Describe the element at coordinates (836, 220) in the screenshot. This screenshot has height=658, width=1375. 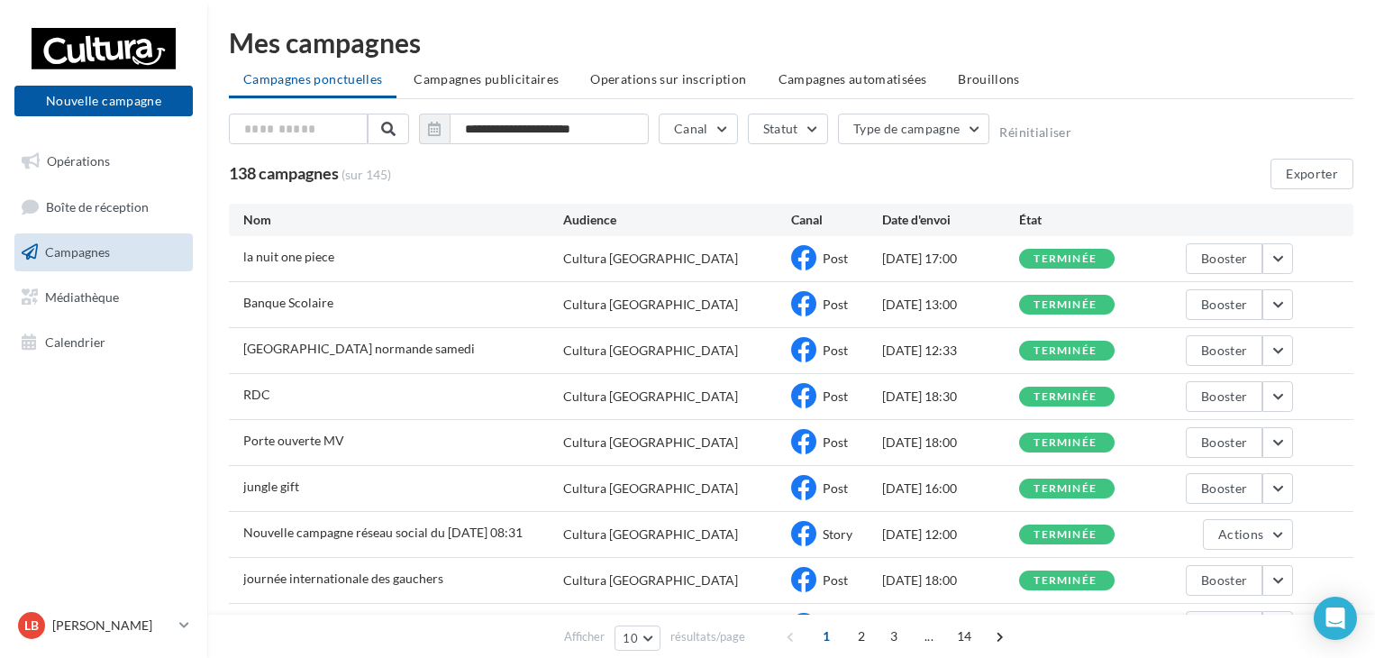
I see `div: Canal` at that location.